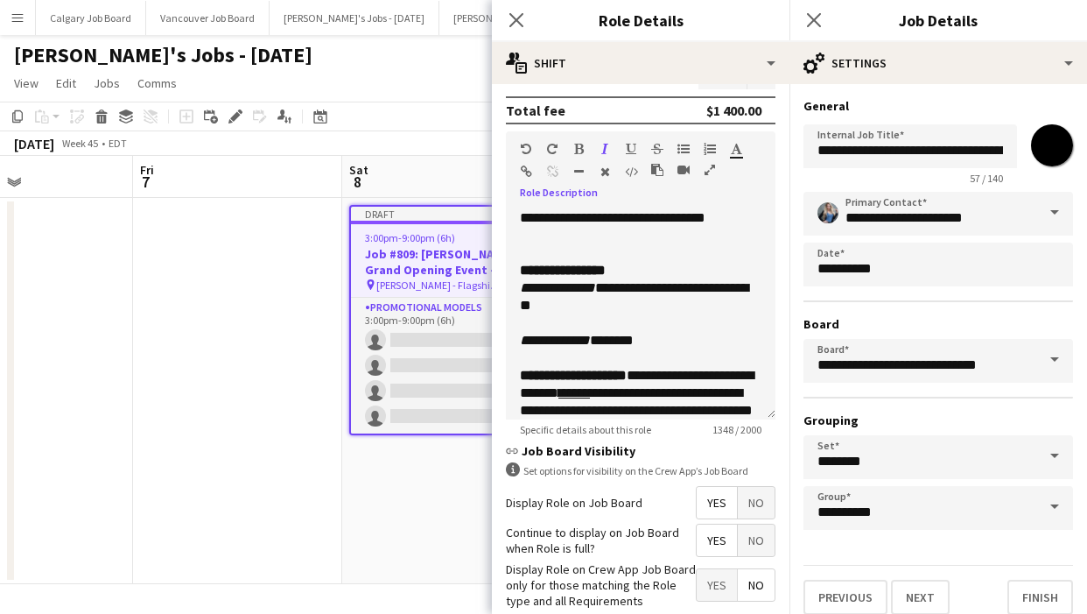 This screenshot has width=1087, height=614. I want to click on a: Edit, so click(66, 83).